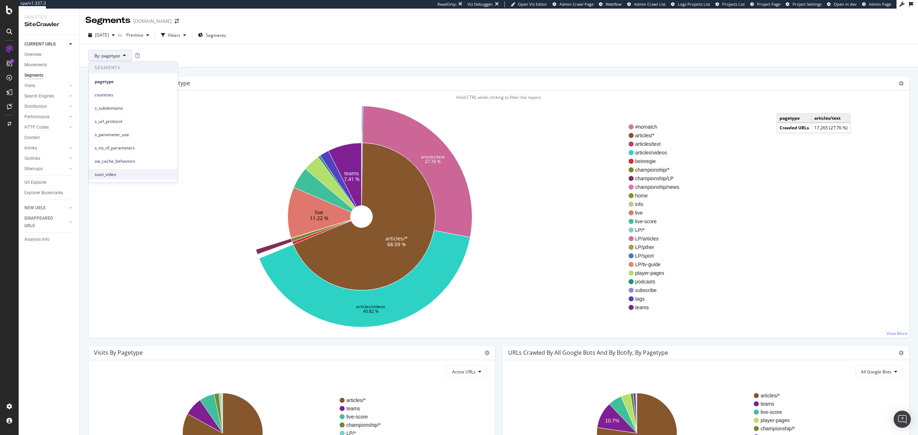 The width and height of the screenshot is (918, 435). Describe the element at coordinates (657, 144) in the screenshot. I see `span: articles/text` at that location.